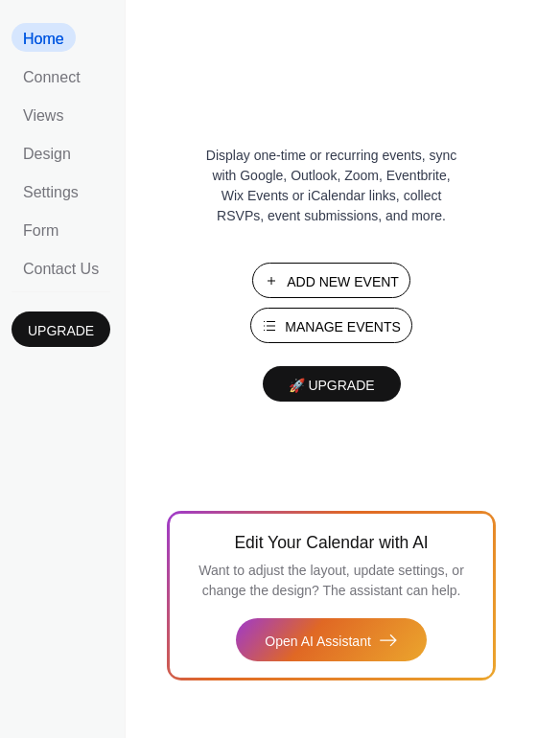 Image resolution: width=537 pixels, height=738 pixels. What do you see at coordinates (43, 114) in the screenshot?
I see `a: Views` at bounding box center [43, 114].